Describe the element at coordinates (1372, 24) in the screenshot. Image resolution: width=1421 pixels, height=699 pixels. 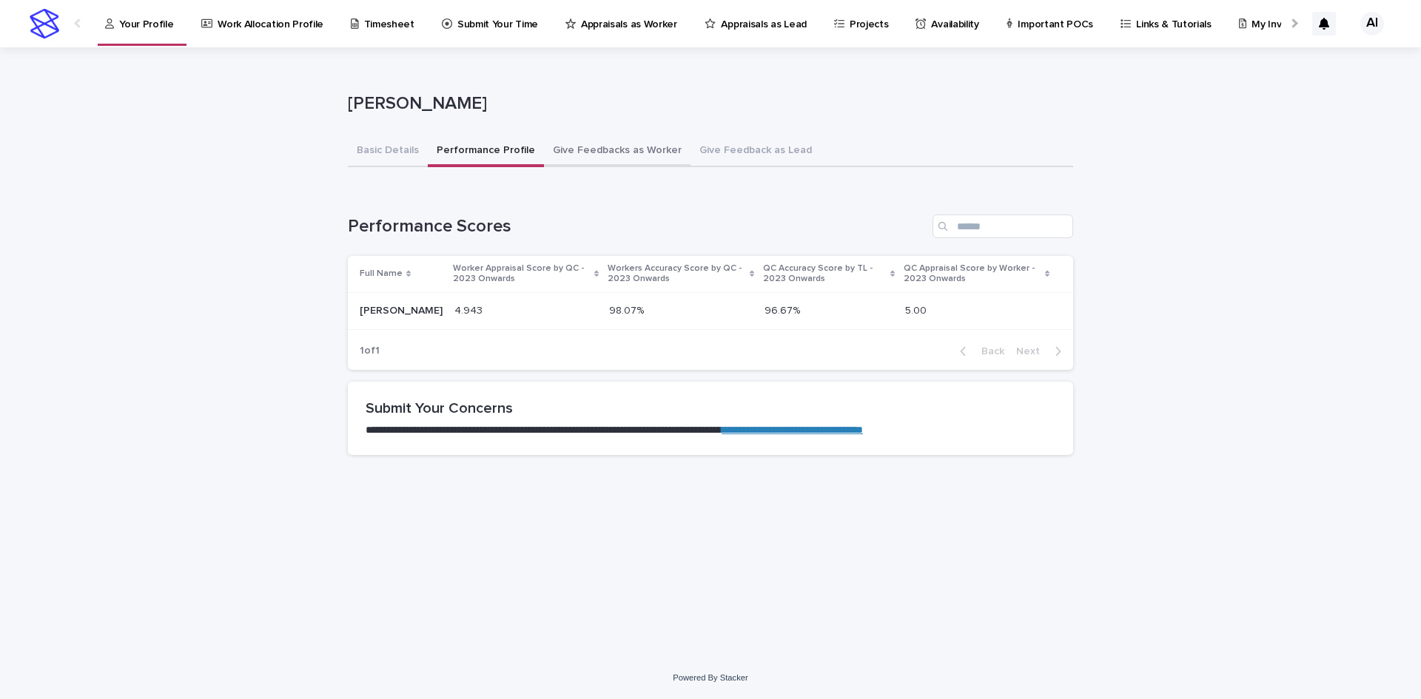
I see `div: AI` at that location.